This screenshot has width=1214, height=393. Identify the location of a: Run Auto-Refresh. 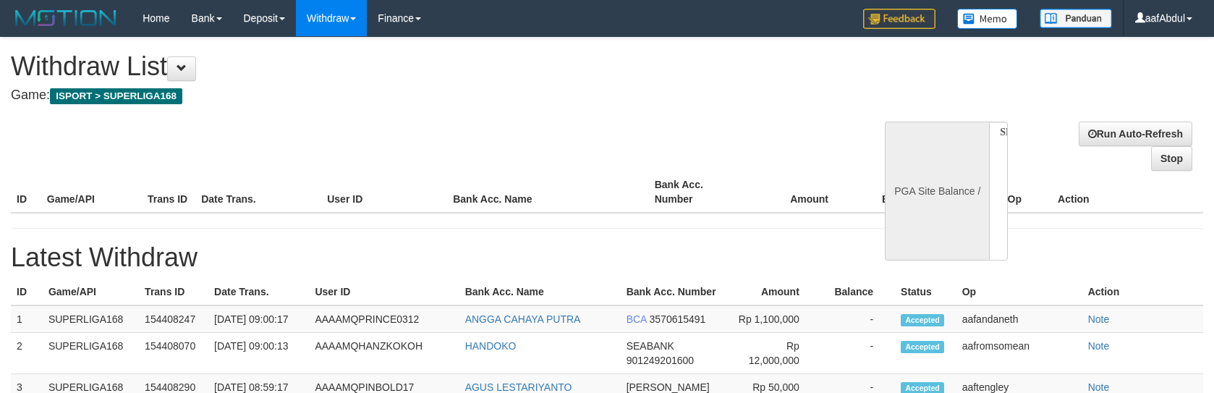
(1135, 134).